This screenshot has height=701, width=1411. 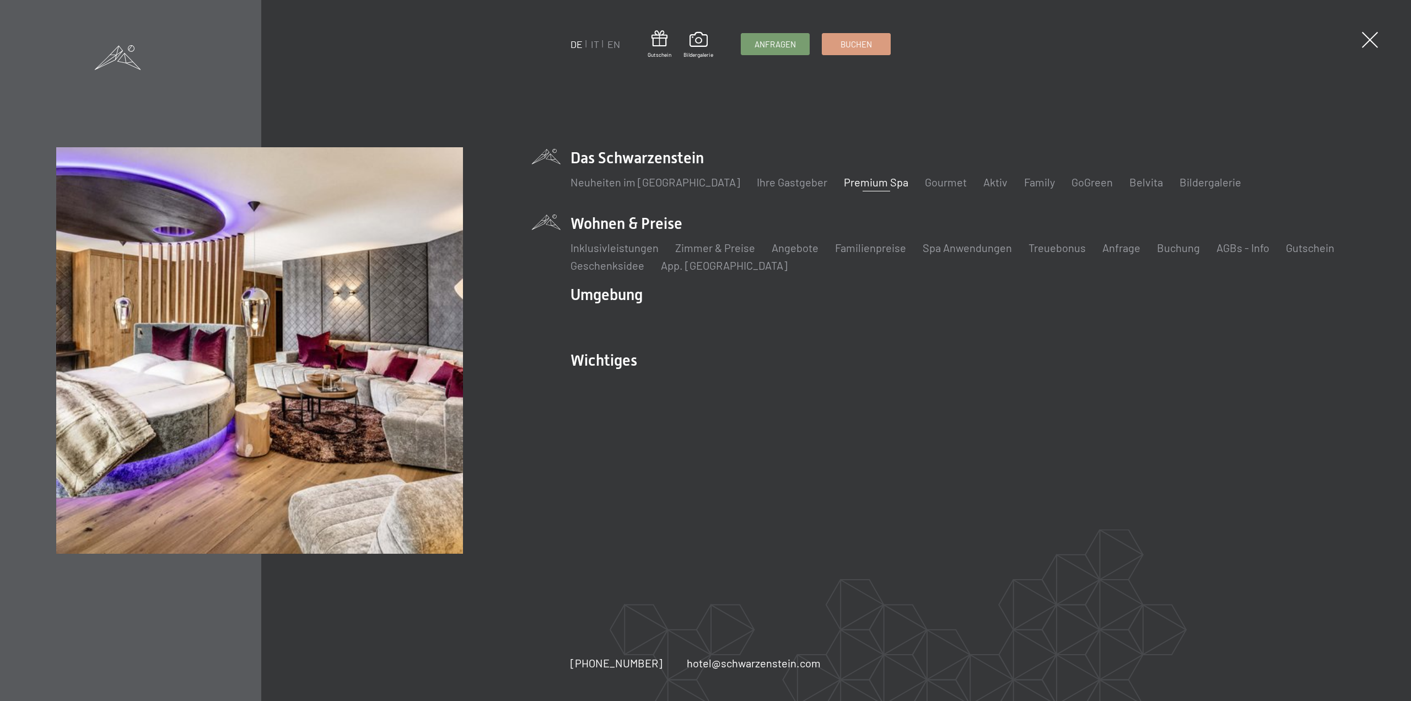 I want to click on span: Buchen, so click(x=856, y=44).